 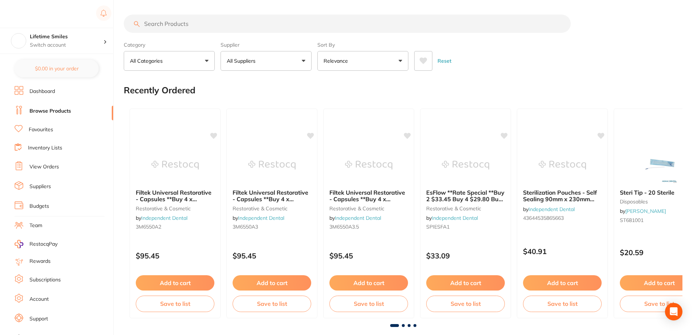 What do you see at coordinates (466, 195) in the screenshot?
I see `b: EsFlow **Rate Special **Buy 2 $33.45 Buy 4 $29.80 Buy 6 $25.40** - A1` at bounding box center [466, 195].